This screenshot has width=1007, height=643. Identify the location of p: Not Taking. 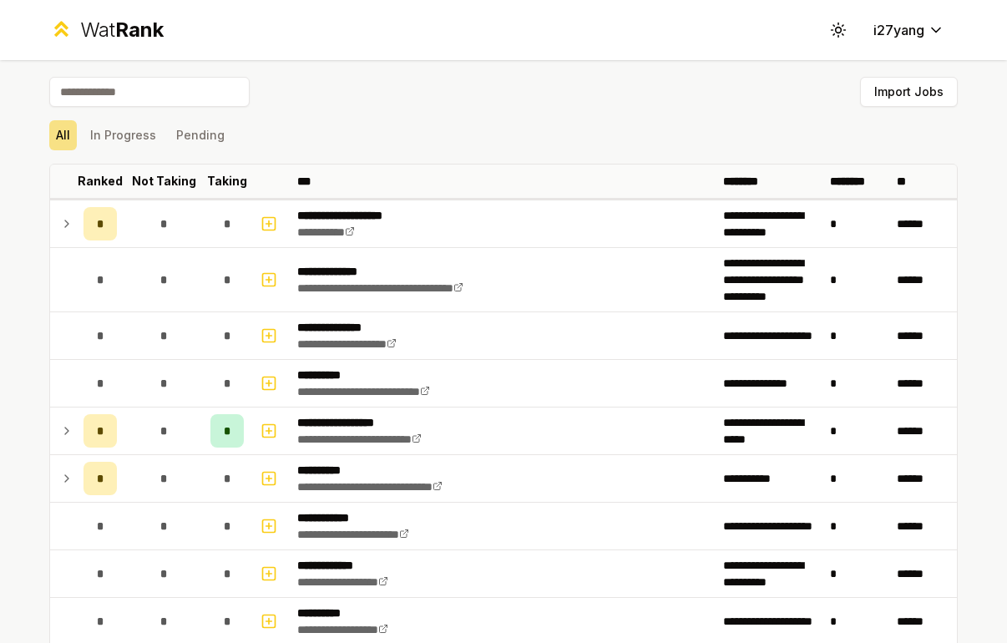
(164, 181).